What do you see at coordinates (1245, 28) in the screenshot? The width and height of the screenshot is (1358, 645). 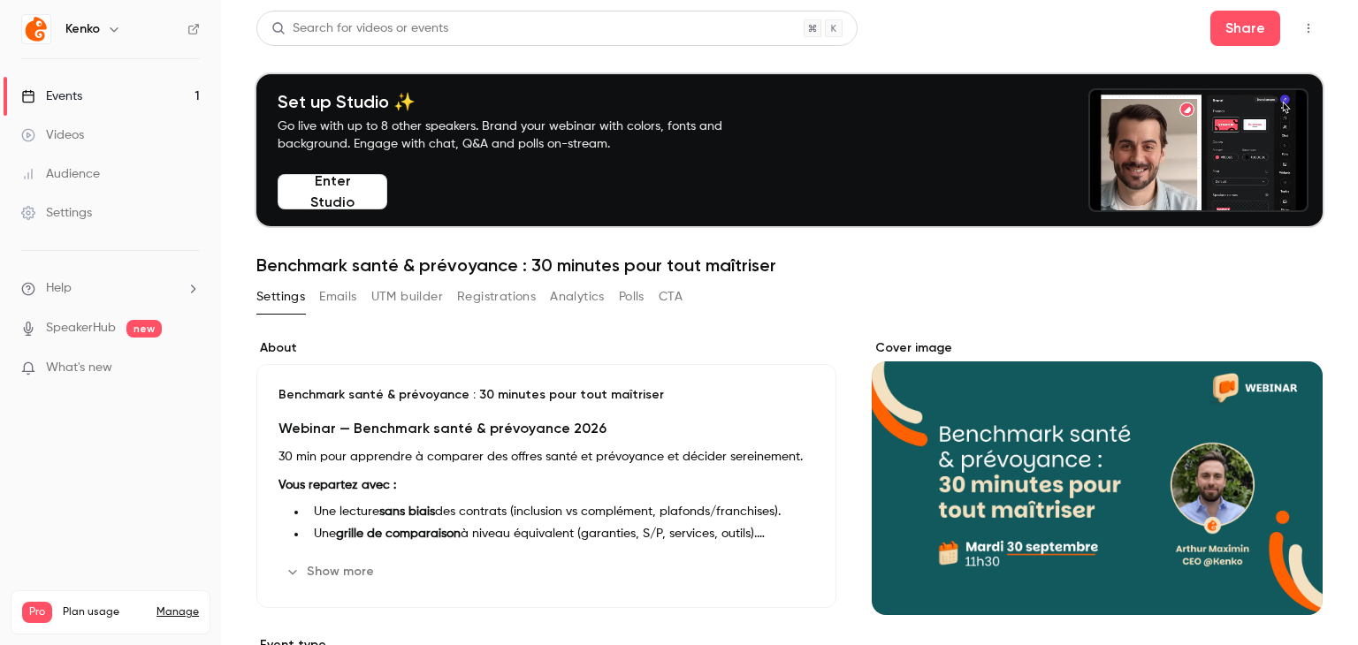 I see `button: Share` at bounding box center [1245, 28].